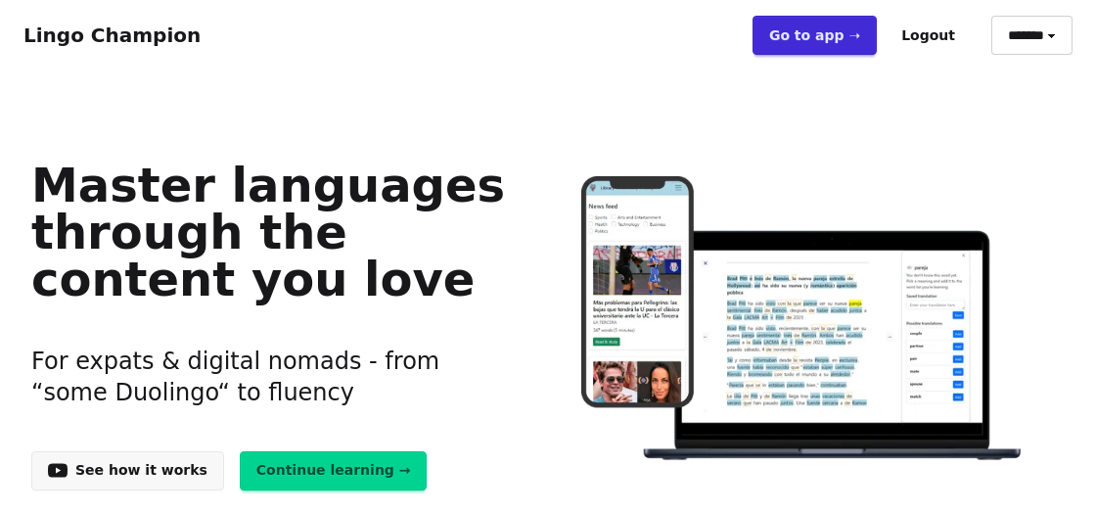 The width and height of the screenshot is (1096, 513). Describe the element at coordinates (803, 320) in the screenshot. I see `img: Learn languages online` at that location.